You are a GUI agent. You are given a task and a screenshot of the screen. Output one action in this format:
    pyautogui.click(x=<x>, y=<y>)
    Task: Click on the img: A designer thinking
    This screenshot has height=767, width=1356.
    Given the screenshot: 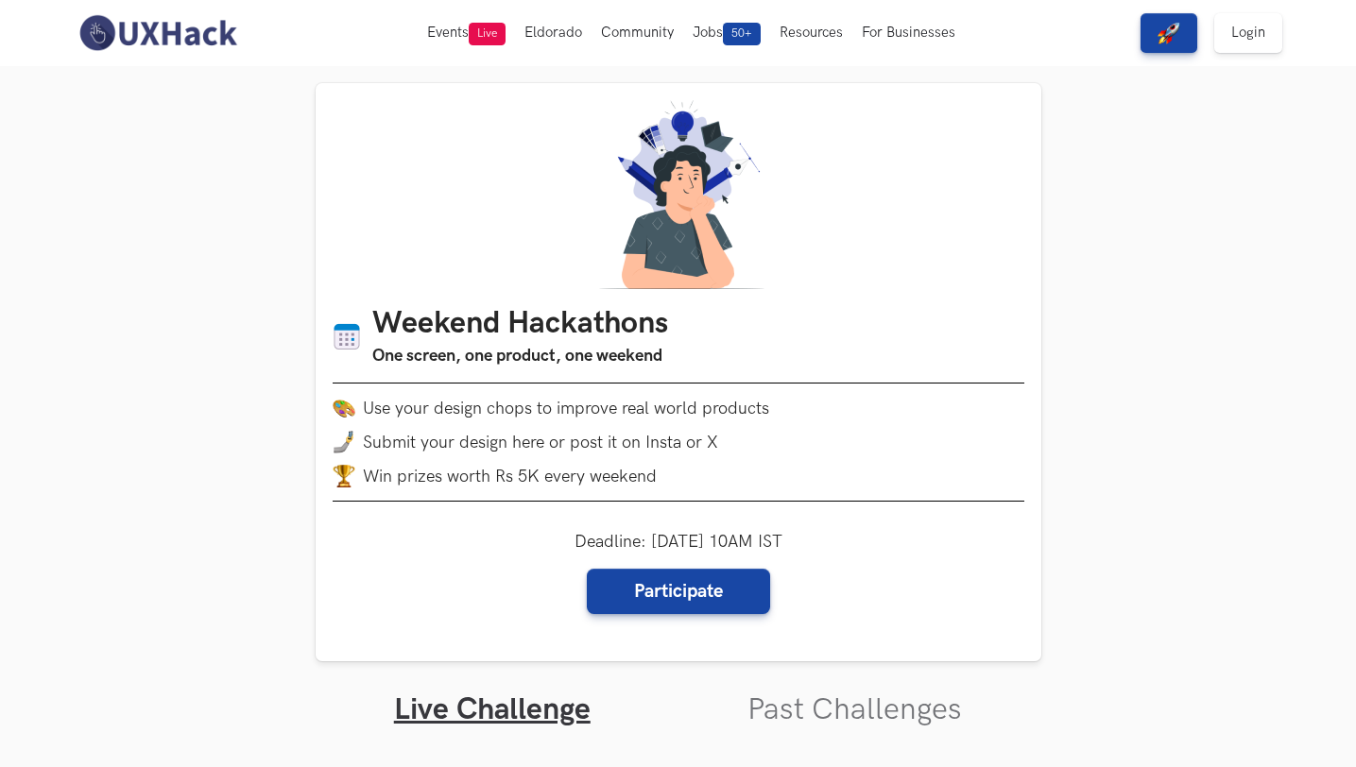 What is the action you would take?
    pyautogui.click(x=678, y=195)
    